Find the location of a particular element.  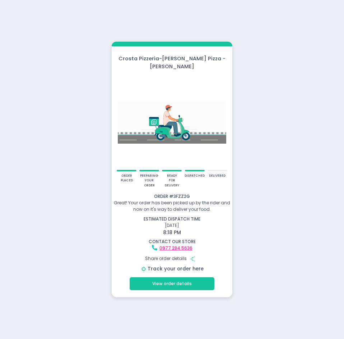

a: Track your order here is located at coordinates (176, 269).